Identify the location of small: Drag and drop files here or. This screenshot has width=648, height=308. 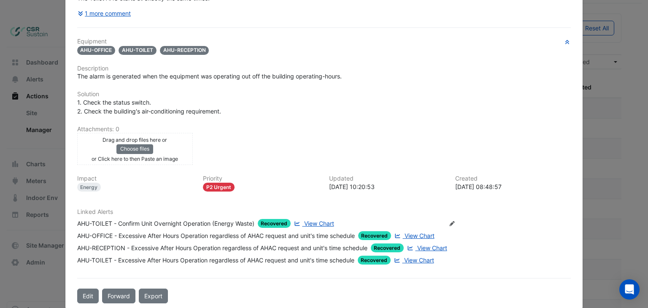
(135, 140).